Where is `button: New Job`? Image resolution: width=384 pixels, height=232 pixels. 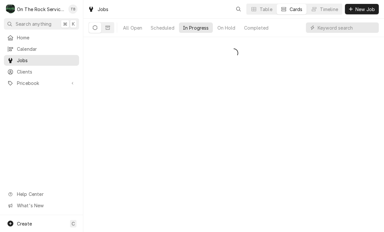 button: New Job is located at coordinates (362, 9).